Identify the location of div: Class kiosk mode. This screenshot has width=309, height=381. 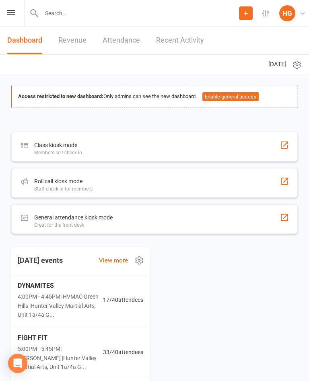
(58, 145).